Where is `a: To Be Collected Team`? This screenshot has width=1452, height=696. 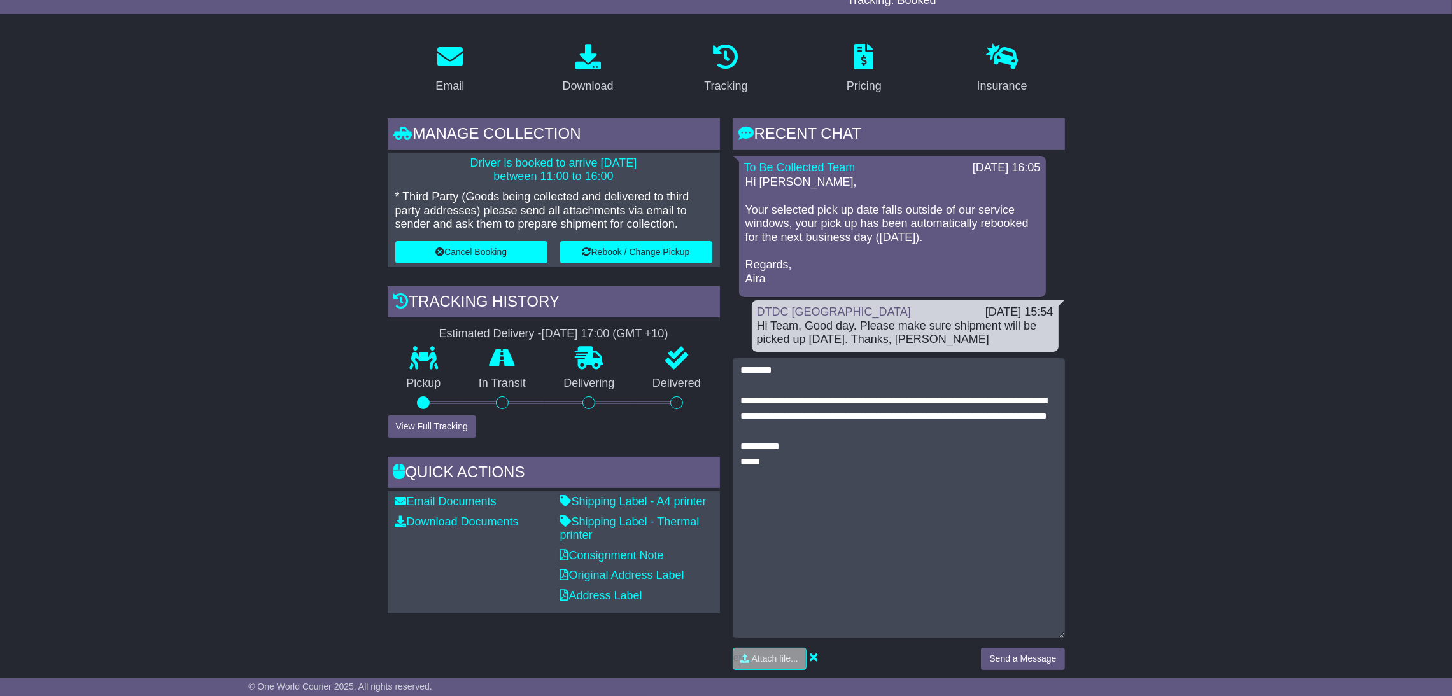 a: To Be Collected Team is located at coordinates (799, 167).